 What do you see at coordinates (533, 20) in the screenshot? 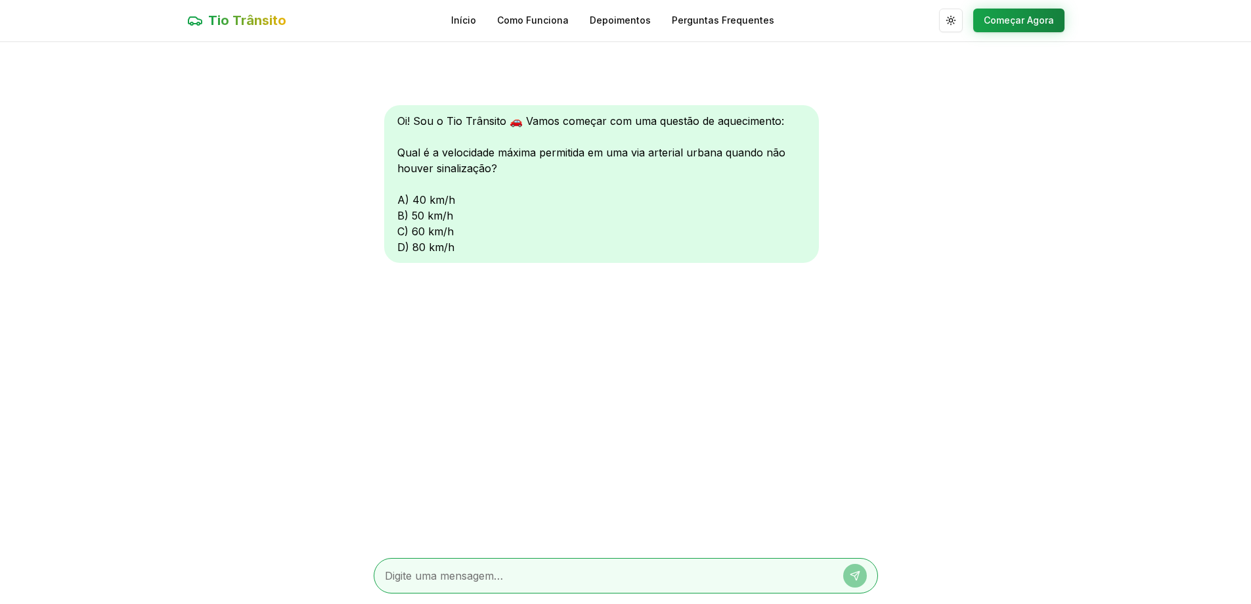
I see `a: Como Funciona` at bounding box center [533, 20].